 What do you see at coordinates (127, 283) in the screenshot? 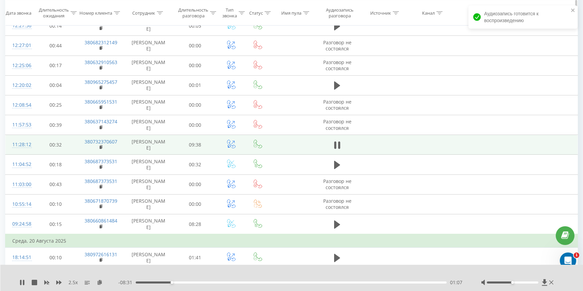
I see `span: - 08:31` at bounding box center [127, 283].